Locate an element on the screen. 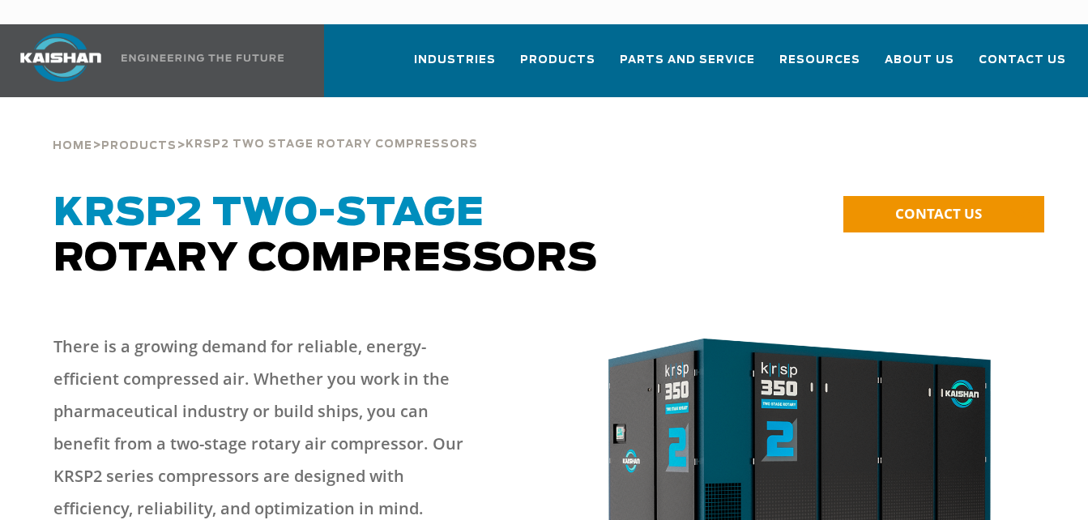  span: krsp2 two stage rotary compressors is located at coordinates (331, 144).